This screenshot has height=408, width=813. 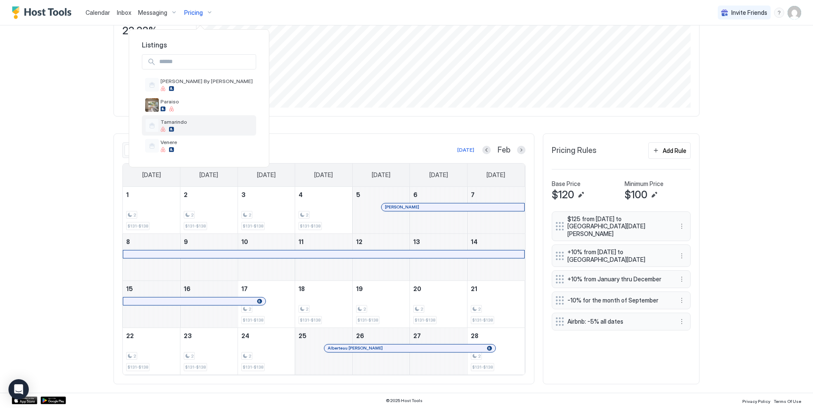 I want to click on a: Venere, so click(x=199, y=146).